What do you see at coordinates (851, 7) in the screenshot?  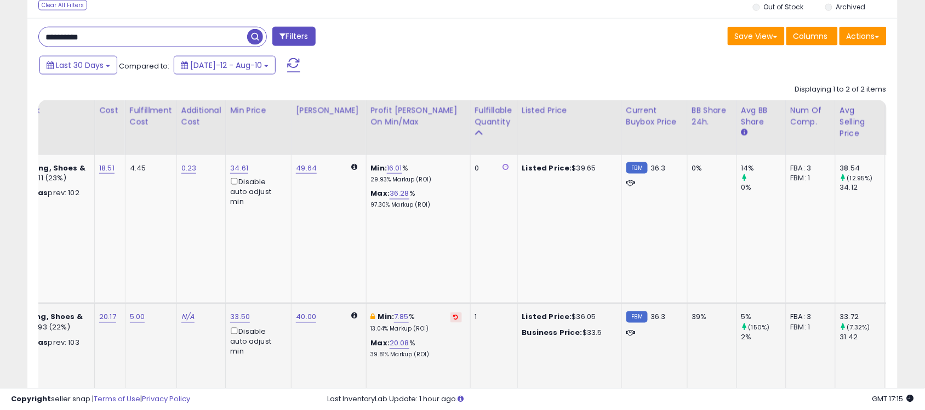 I see `label: Archived` at bounding box center [851, 7].